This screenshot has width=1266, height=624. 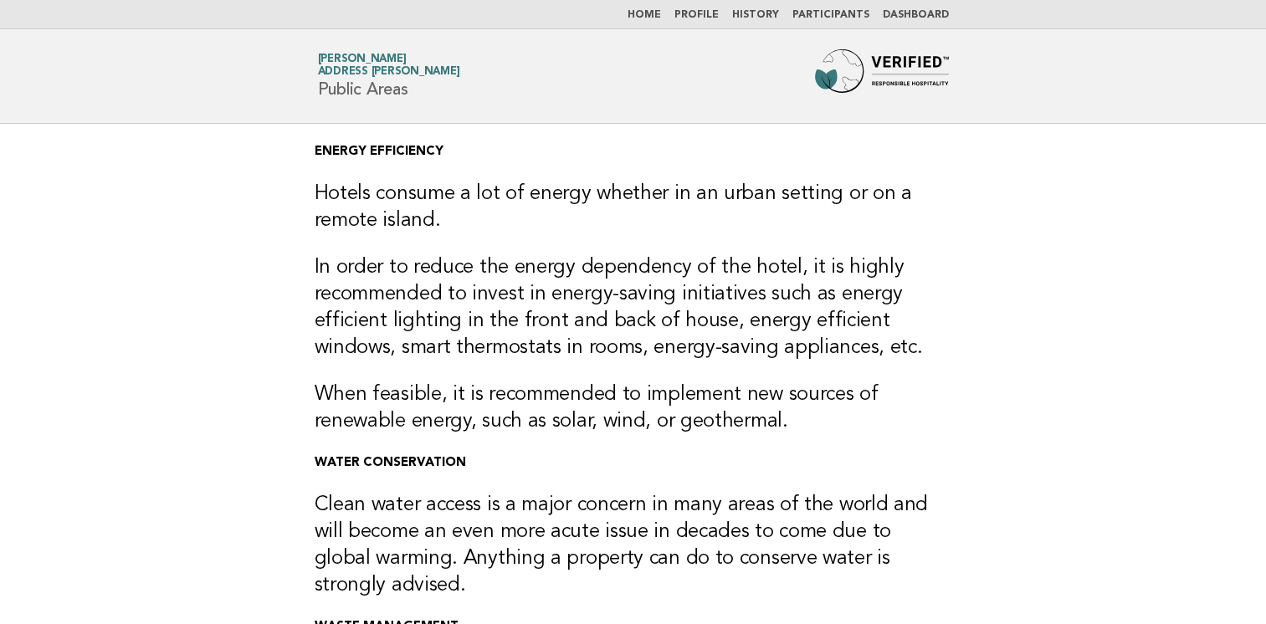 What do you see at coordinates (696, 15) in the screenshot?
I see `a: Profile` at bounding box center [696, 15].